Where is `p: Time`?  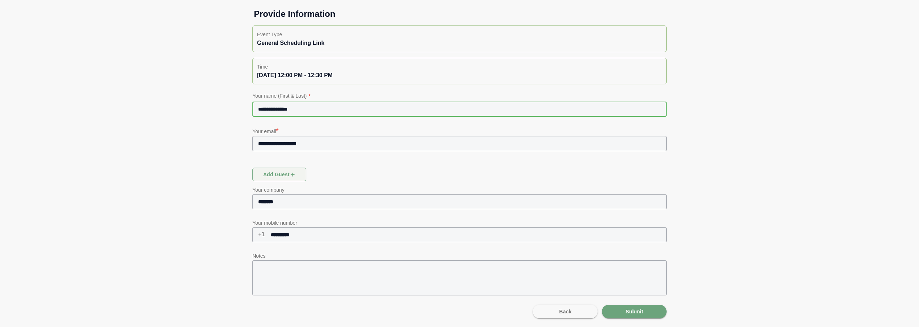
p: Time is located at coordinates (459, 67).